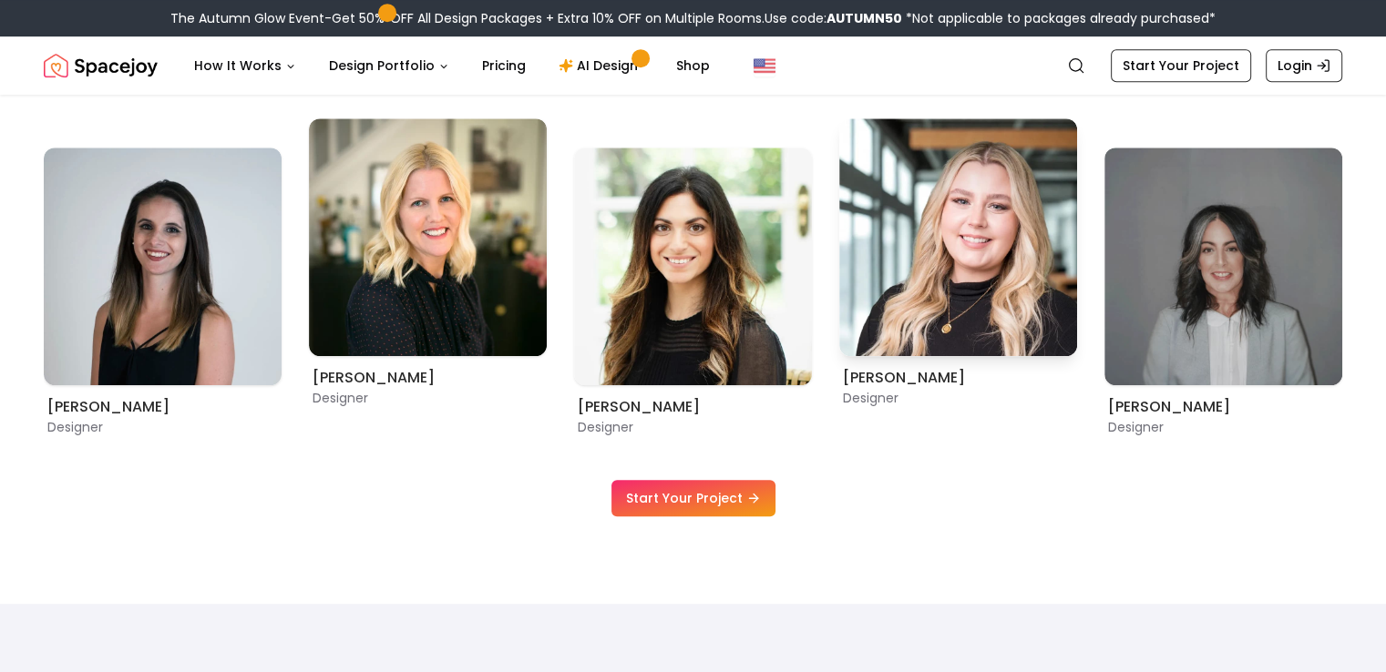 The image size is (1386, 672). What do you see at coordinates (692, 277) in the screenshot?
I see `div: 4 / 9` at bounding box center [692, 277].